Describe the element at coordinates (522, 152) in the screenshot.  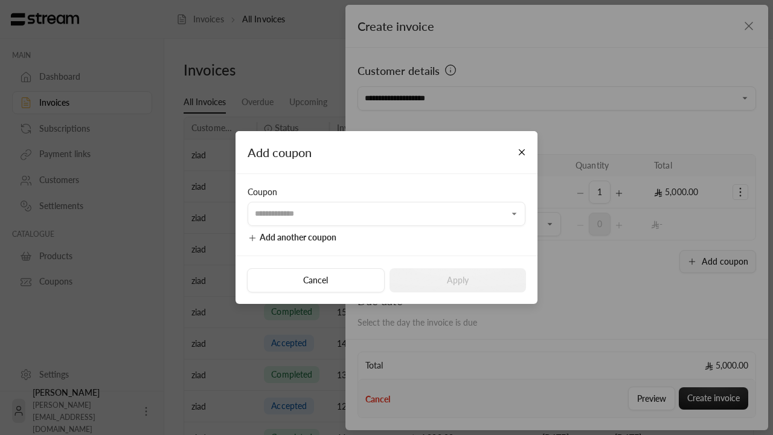
I see `button: Close` at that location.